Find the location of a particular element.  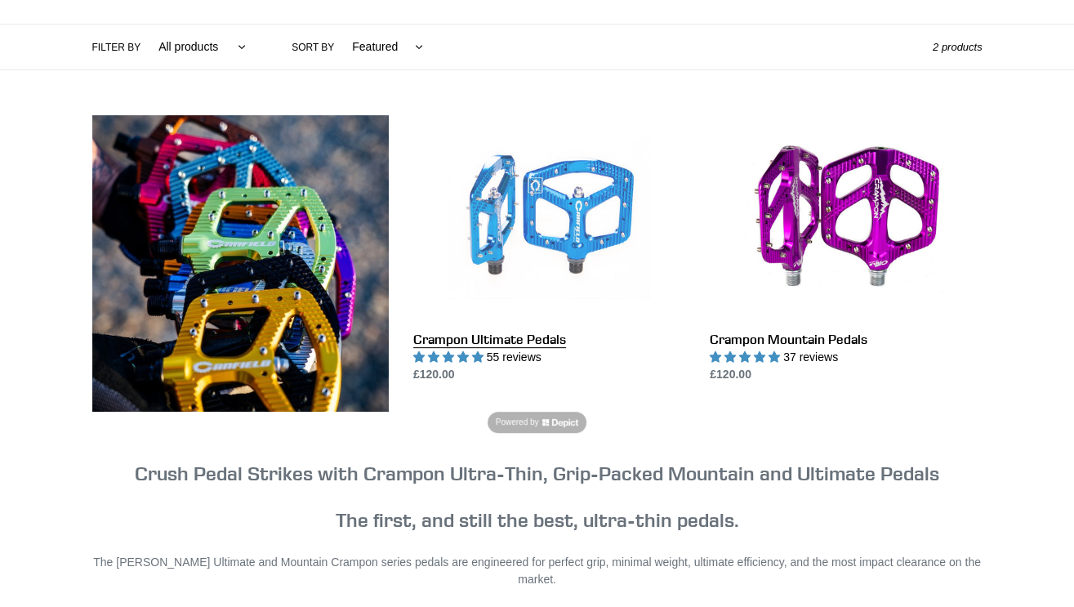

a: Content block image is located at coordinates (240, 263).